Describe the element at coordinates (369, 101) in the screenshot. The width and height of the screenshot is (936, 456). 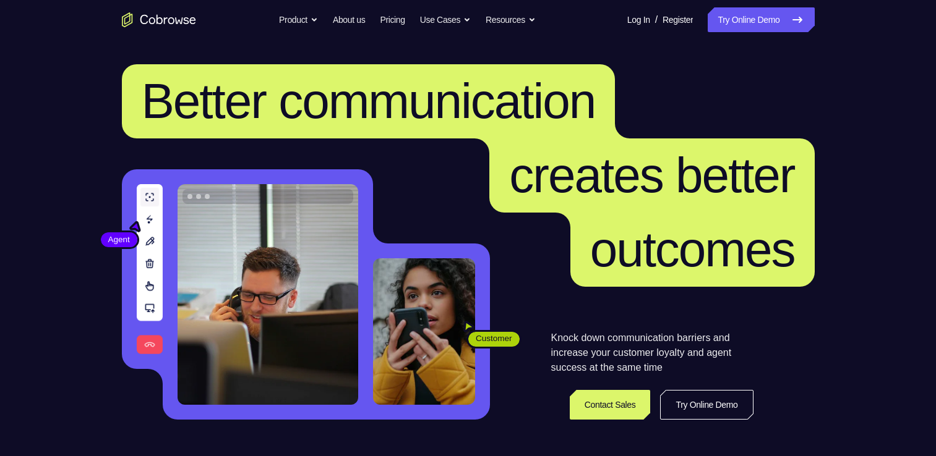
I see `span: Better communication` at that location.